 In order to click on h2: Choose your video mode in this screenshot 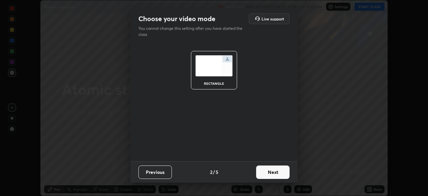, I will do `click(177, 19)`.